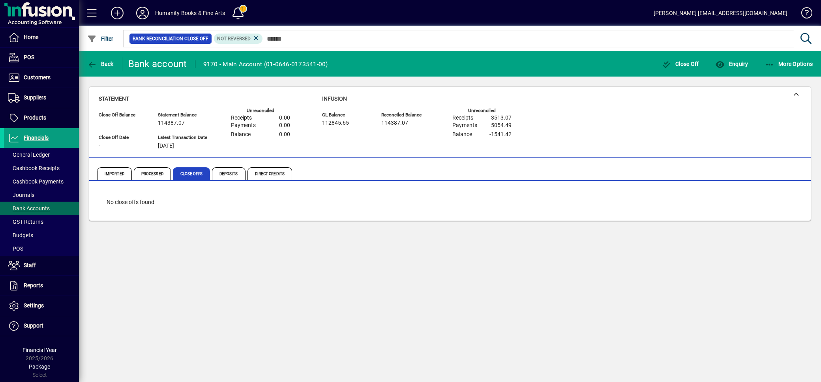  What do you see at coordinates (117, 13) in the screenshot?
I see `button: Add` at bounding box center [117, 13].